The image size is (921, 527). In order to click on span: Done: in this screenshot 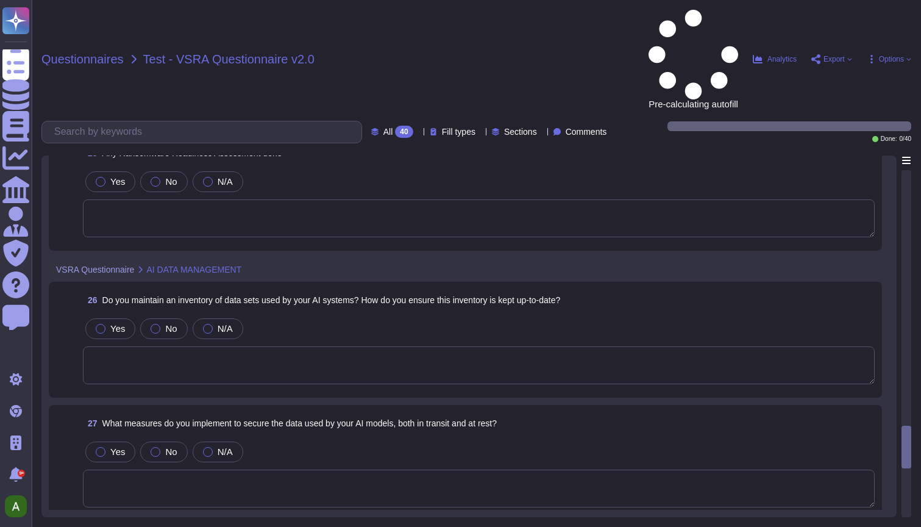, I will do `click(889, 139)`.